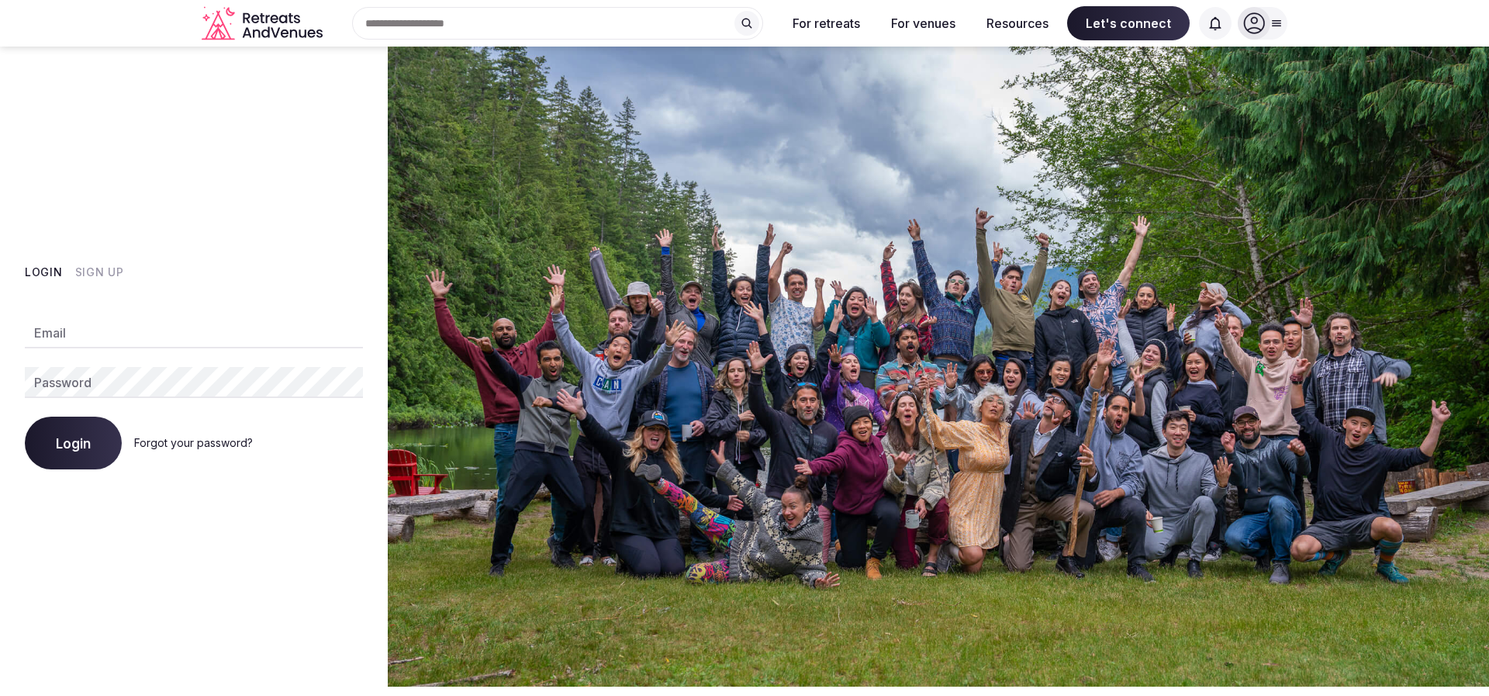  Describe the element at coordinates (826, 23) in the screenshot. I see `button: For retreats` at that location.